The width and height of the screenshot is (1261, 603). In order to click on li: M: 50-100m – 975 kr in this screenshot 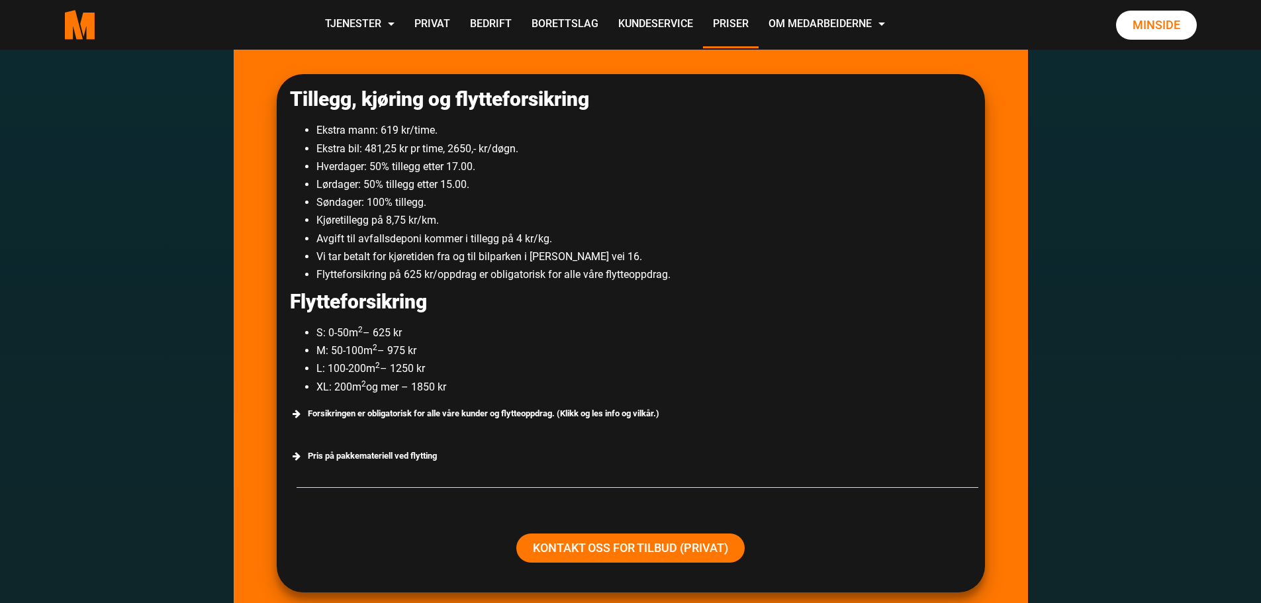, I will do `click(644, 350)`.